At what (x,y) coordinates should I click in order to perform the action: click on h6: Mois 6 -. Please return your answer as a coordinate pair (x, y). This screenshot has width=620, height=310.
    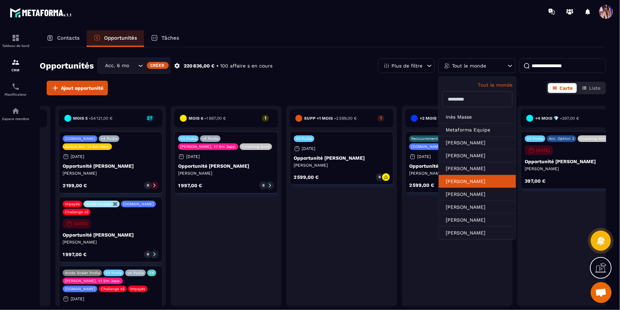
    Looking at the image, I should click on (207, 118).